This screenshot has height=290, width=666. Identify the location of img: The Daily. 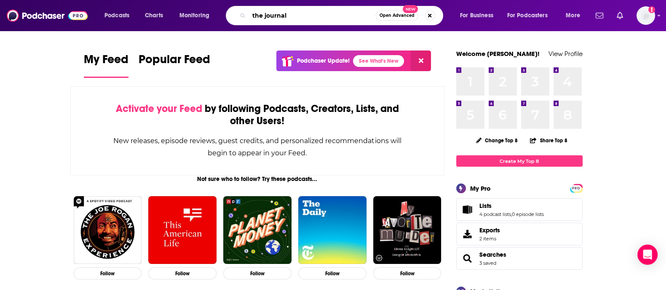
(332, 230).